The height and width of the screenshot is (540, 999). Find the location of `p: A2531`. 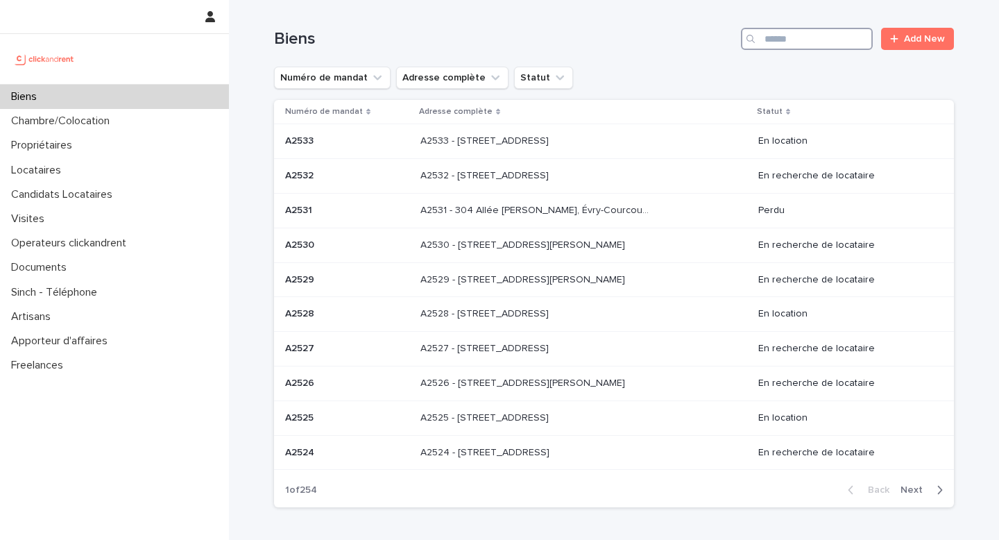

p: A2531 is located at coordinates (300, 209).